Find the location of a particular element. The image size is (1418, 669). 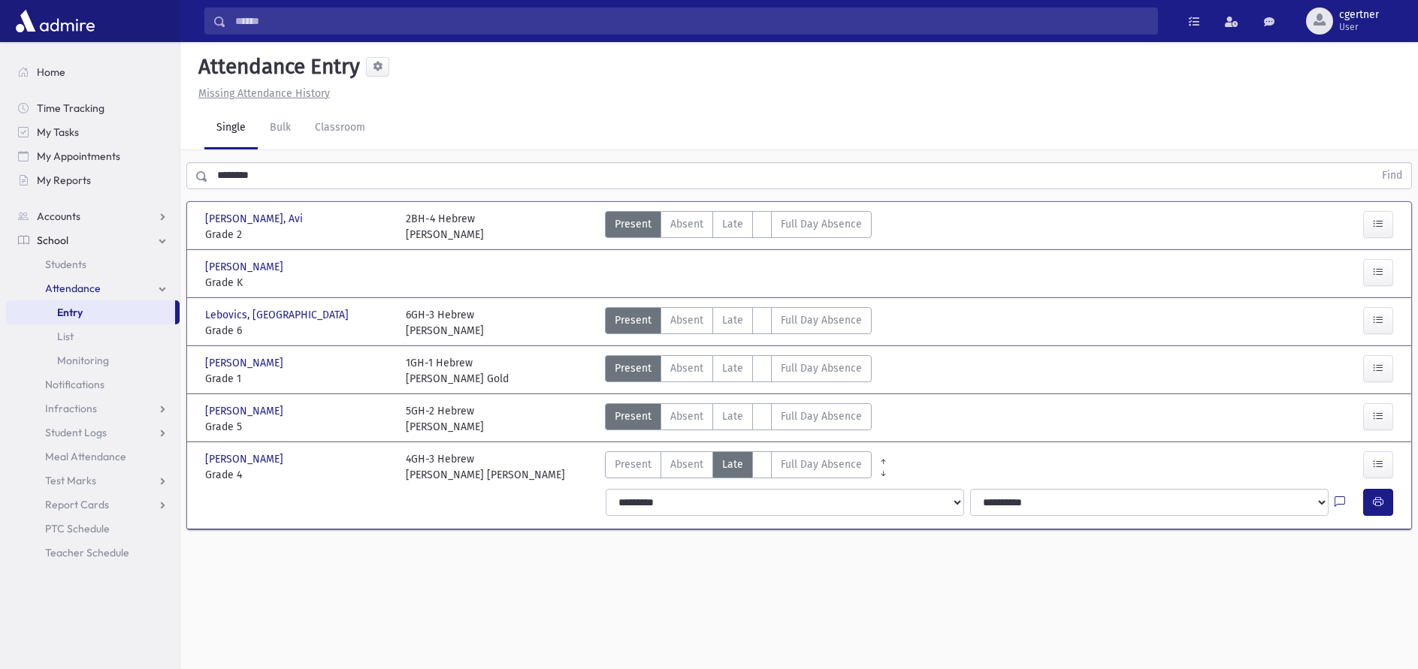

a: My Tasks is located at coordinates (92, 132).